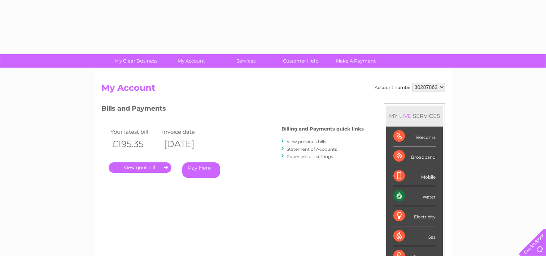 This screenshot has width=546, height=256. Describe the element at coordinates (415, 136) in the screenshot. I see `div: Telecoms` at that location.